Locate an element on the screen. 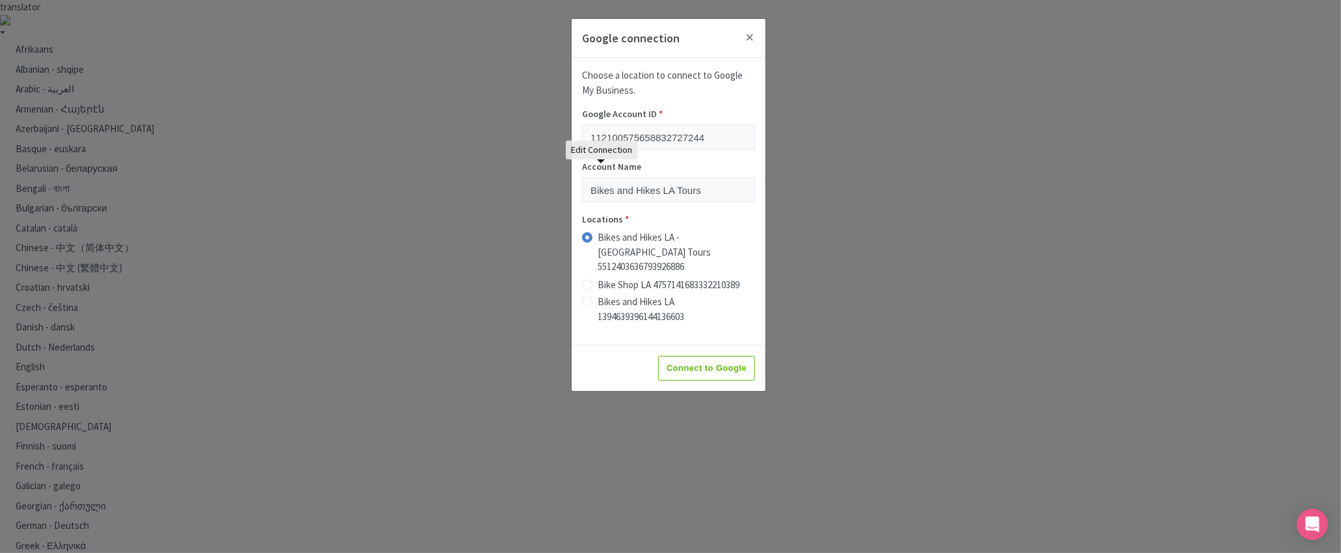 The height and width of the screenshot is (553, 1341). input: Connect to Google is located at coordinates (706, 368).